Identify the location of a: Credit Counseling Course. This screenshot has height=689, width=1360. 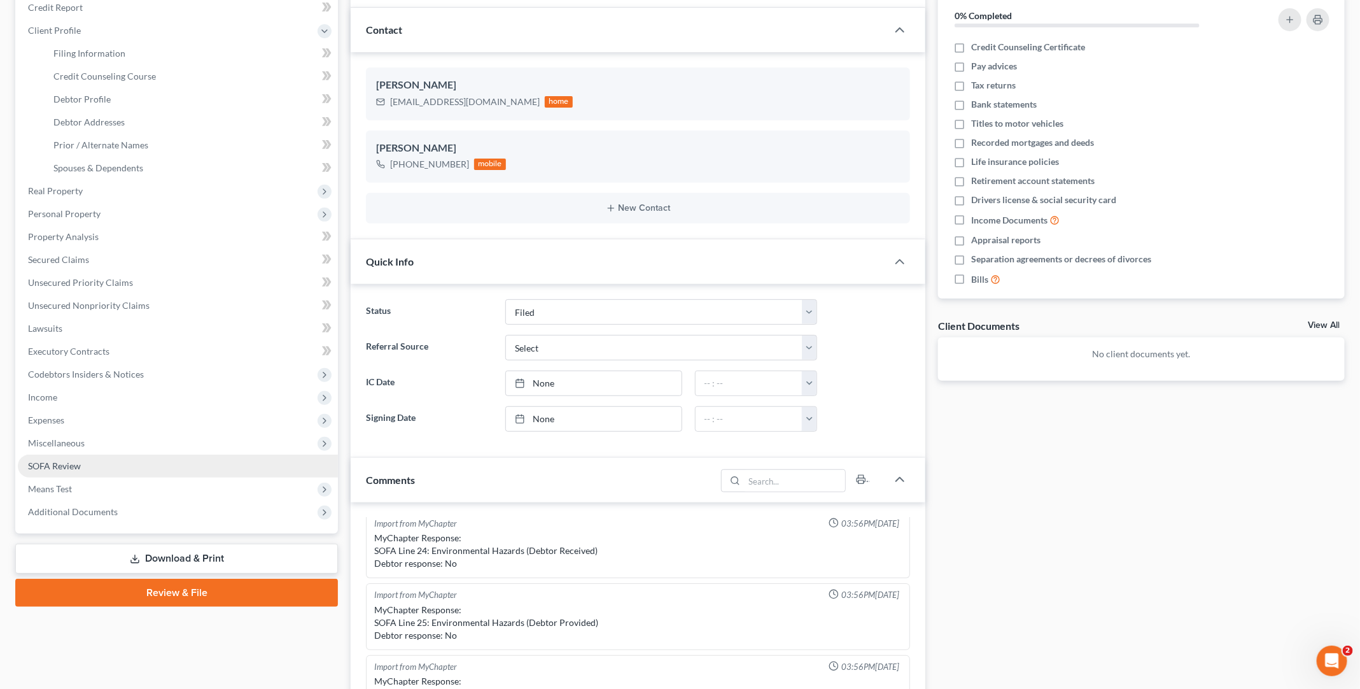
(190, 76).